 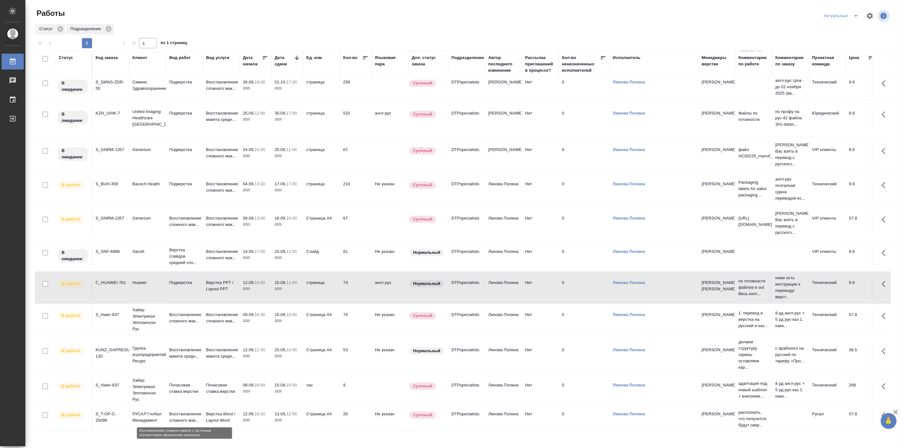 What do you see at coordinates (427, 253) in the screenshot?
I see `p: Нормальный` at bounding box center [427, 253].